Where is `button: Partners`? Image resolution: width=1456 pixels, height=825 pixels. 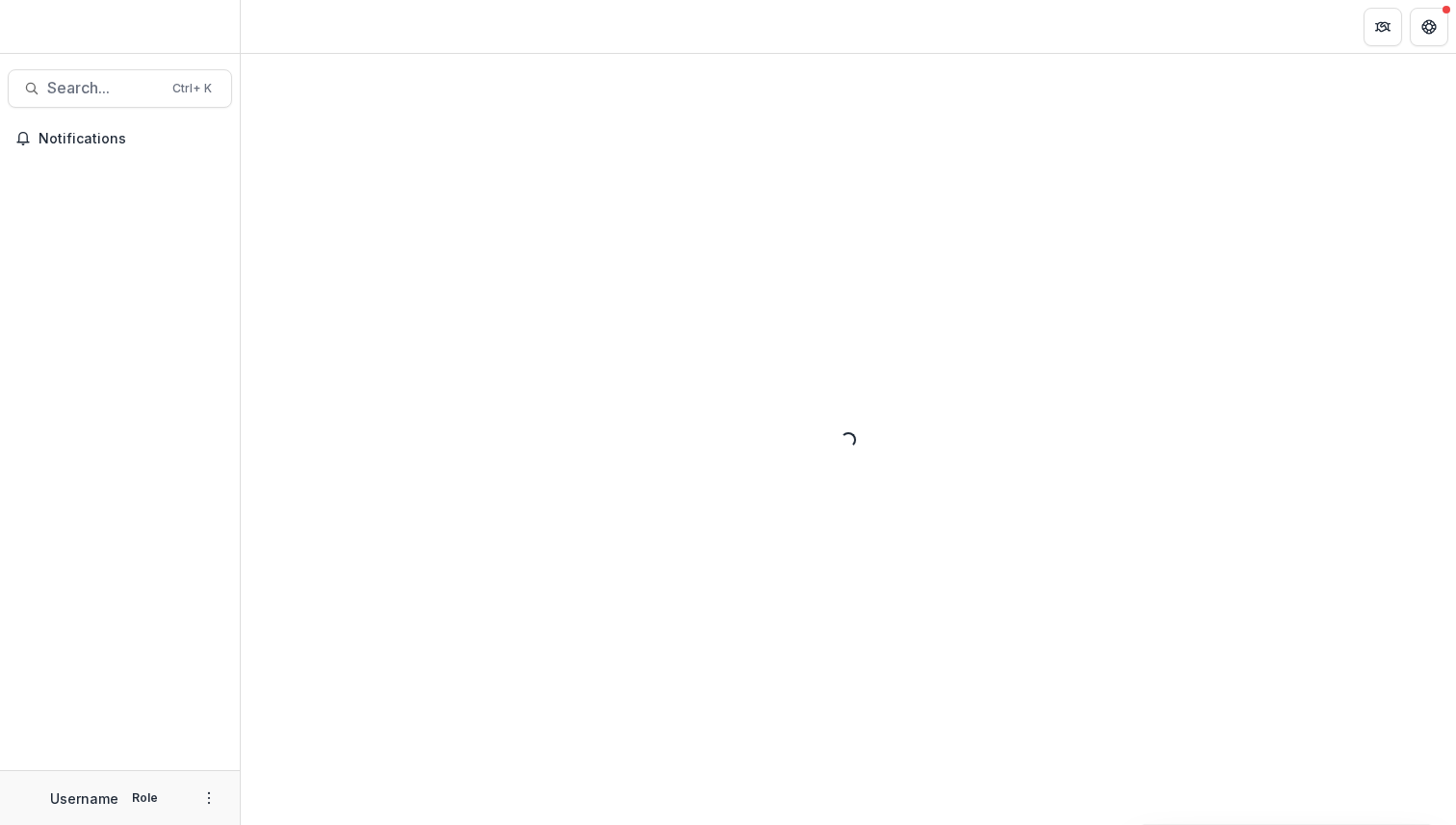
button: Partners is located at coordinates (1383, 27).